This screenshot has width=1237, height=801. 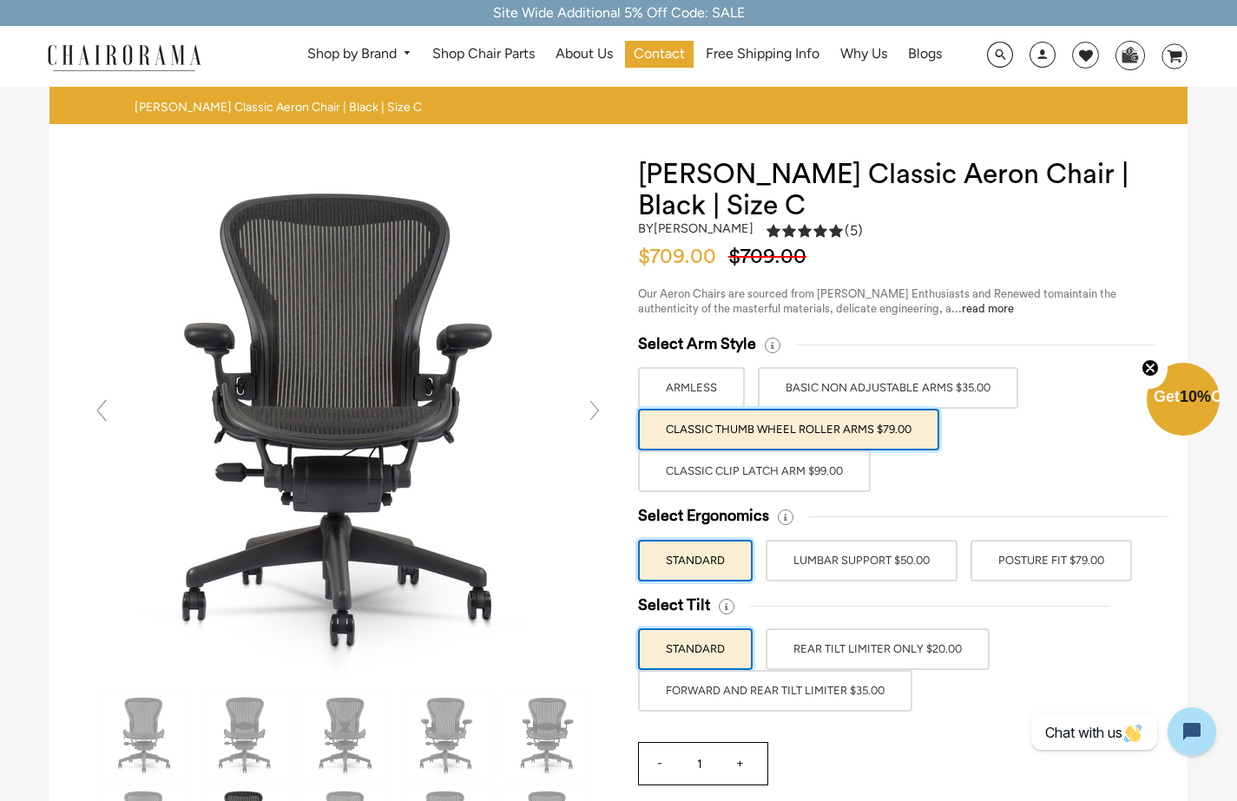 What do you see at coordinates (584, 54) in the screenshot?
I see `a: About Us` at bounding box center [584, 54].